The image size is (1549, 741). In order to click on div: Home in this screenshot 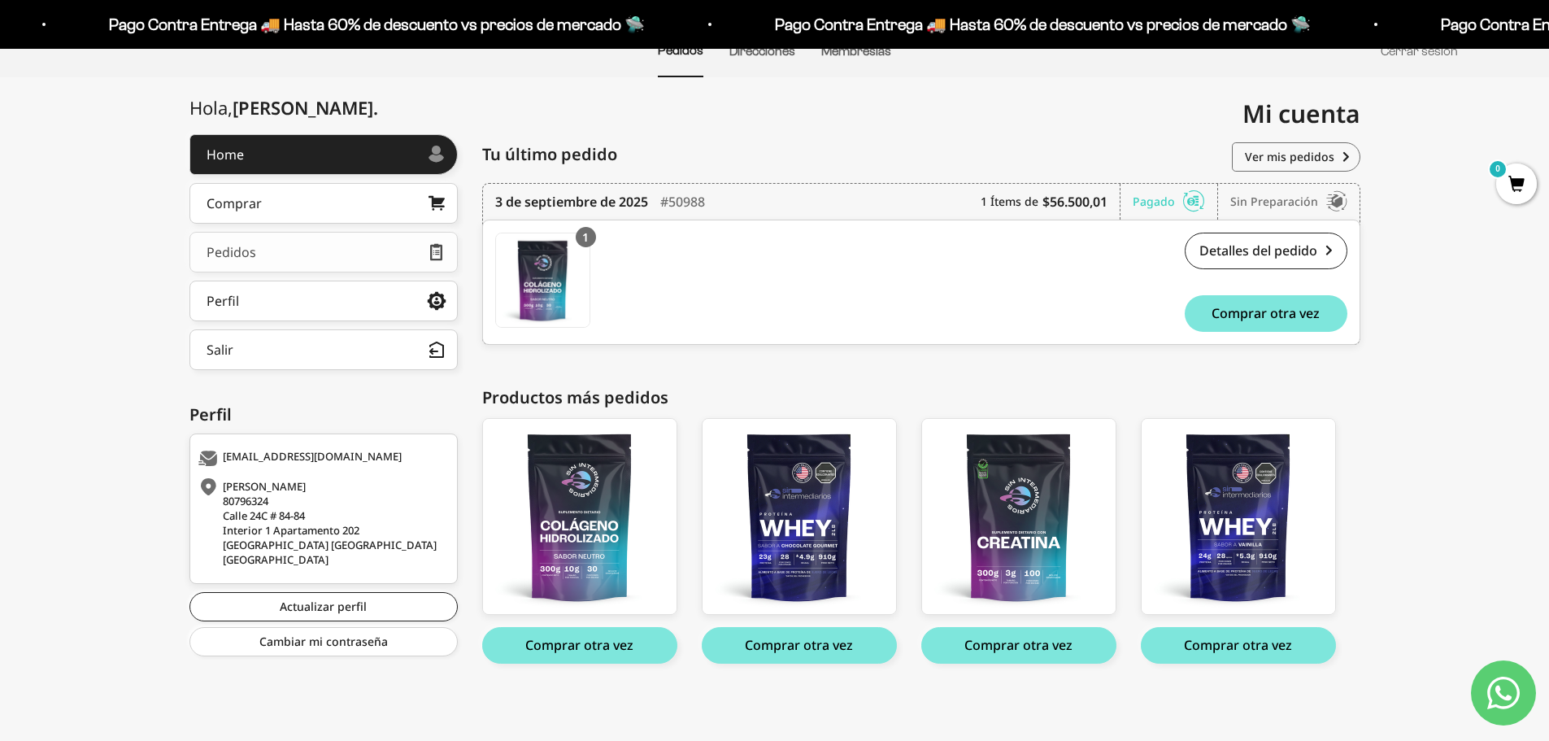, I will do `click(225, 155)`.